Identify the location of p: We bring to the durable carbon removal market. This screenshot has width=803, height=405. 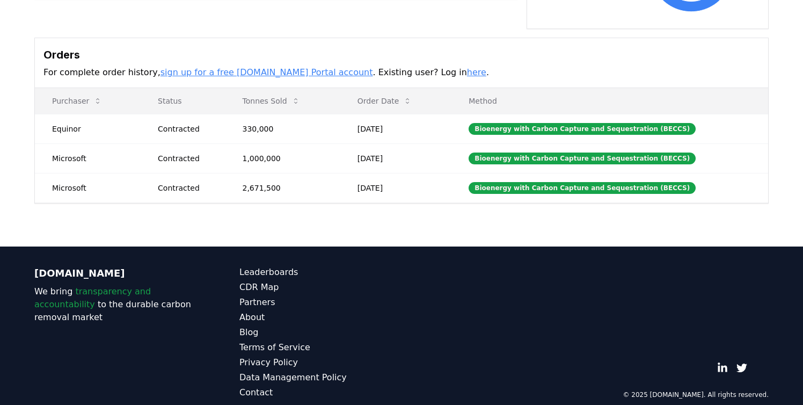
(115, 304).